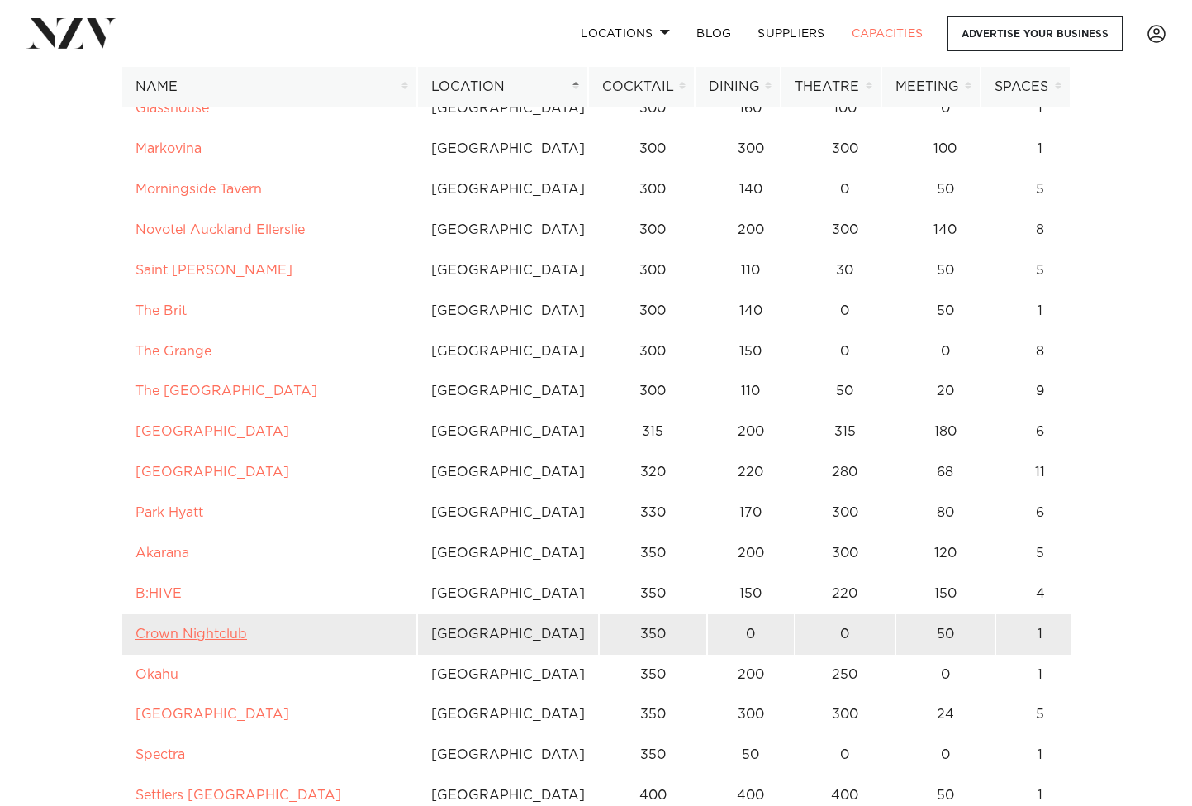 This screenshot has width=1192, height=806. I want to click on td: 180, so click(945, 431).